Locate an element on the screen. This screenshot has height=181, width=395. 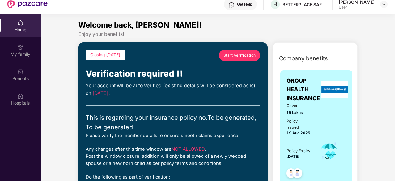
img: svg+xml;base64,PHN2ZyBpZD0iQmVuZWZpdHMiIHhtbG5zPSJodHRwOi8vd3d3LnczLm9yZy8yMDAwL3N2ZyIgd2lkdGg9Ij... is located at coordinates (20, 72).